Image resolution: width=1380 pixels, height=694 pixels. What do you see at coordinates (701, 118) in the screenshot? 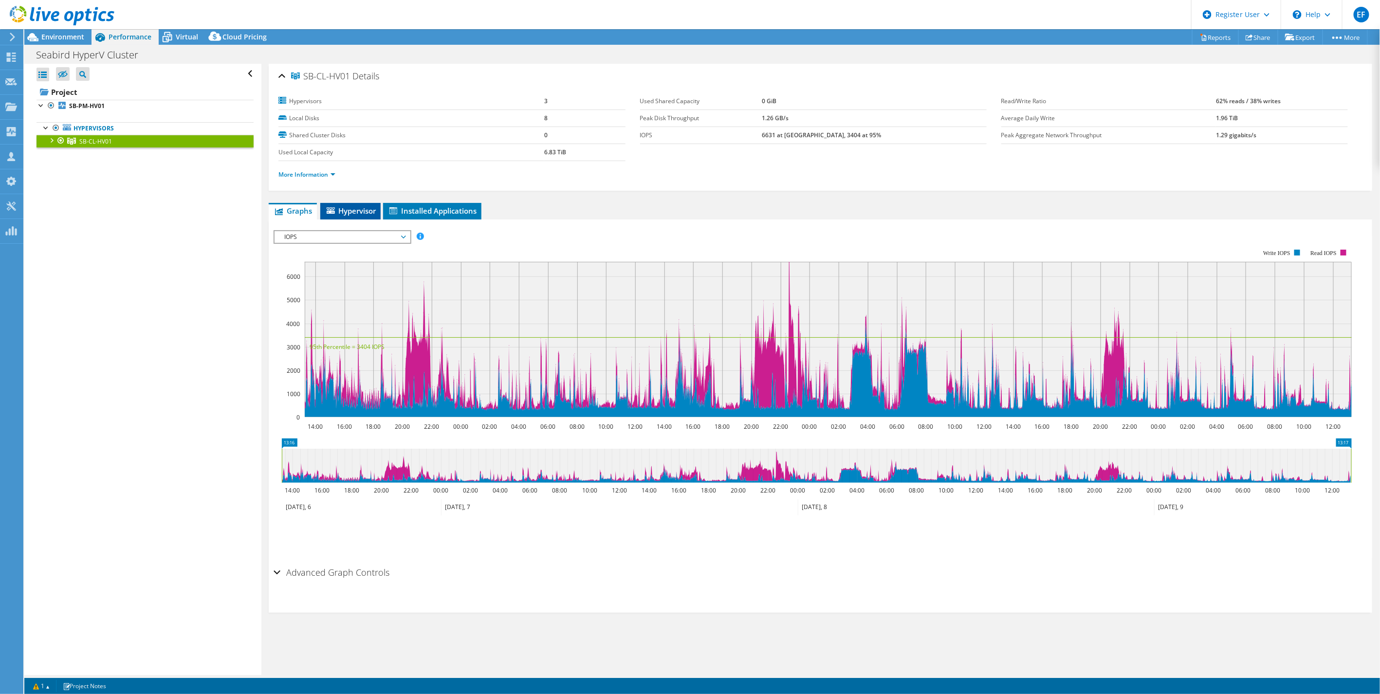
I see `label: Peak Disk Throughput` at bounding box center [701, 118].